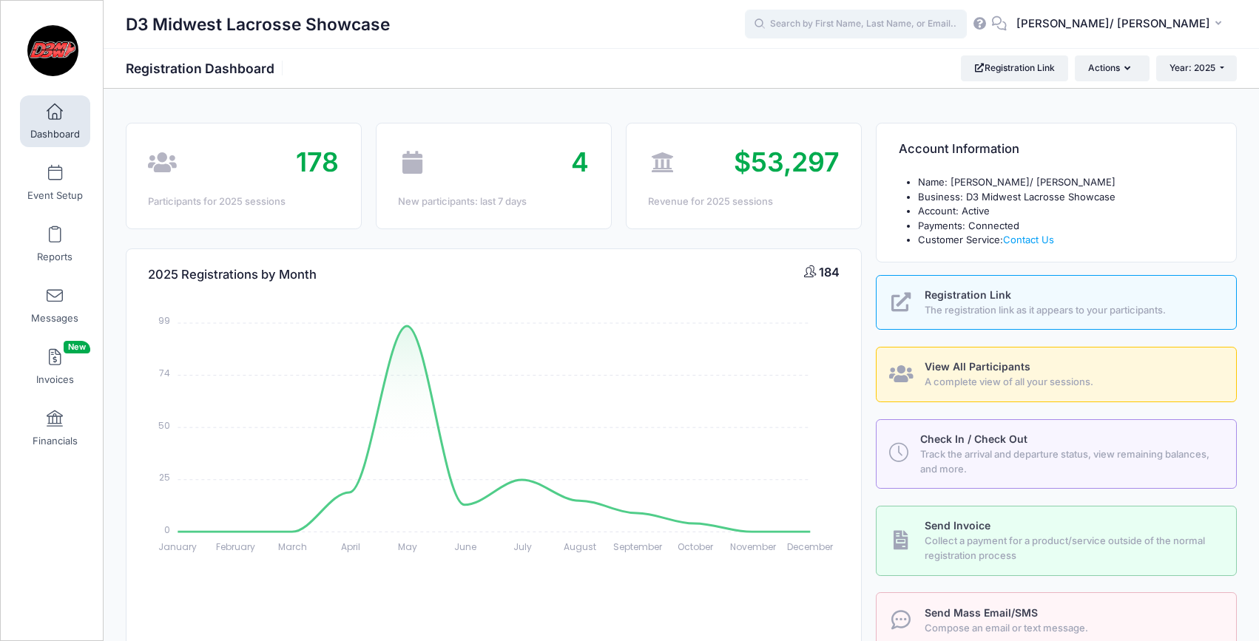 Image resolution: width=1259 pixels, height=641 pixels. What do you see at coordinates (77, 347) in the screenshot?
I see `span: New` at bounding box center [77, 347].